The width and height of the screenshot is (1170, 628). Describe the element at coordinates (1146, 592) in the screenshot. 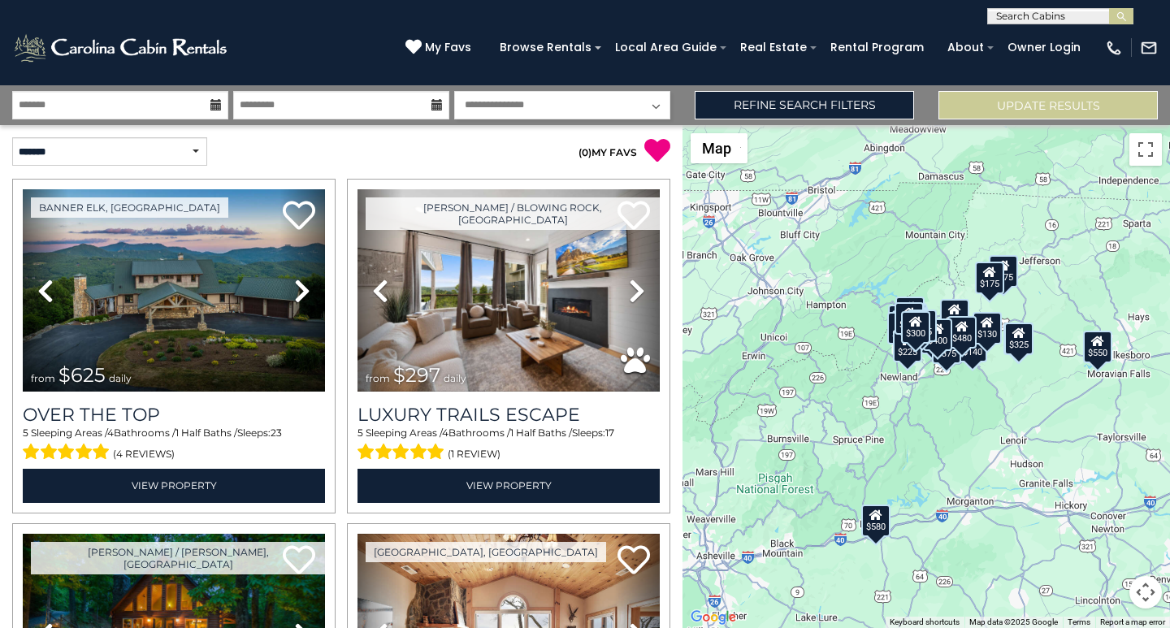

I see `button: Map camera controls` at that location.